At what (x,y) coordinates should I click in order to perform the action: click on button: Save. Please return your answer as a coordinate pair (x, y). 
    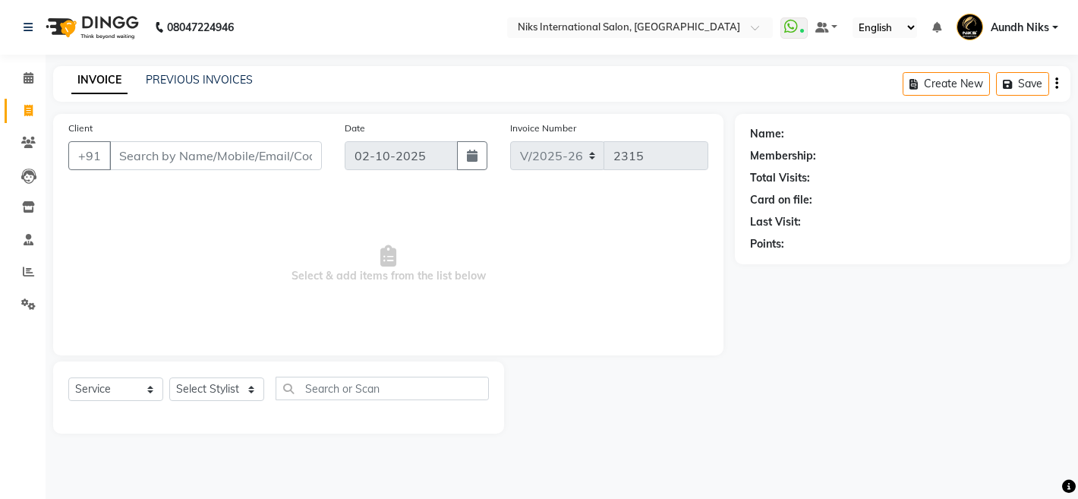
    Looking at the image, I should click on (1022, 83).